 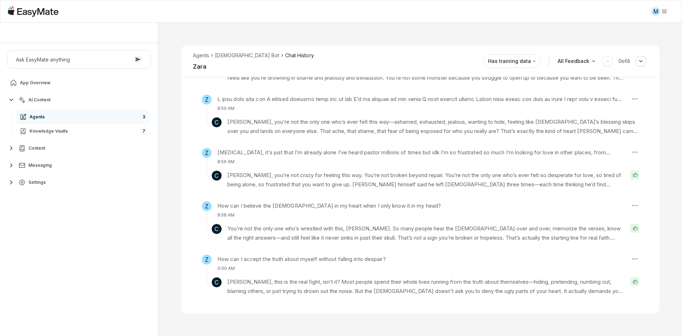 What do you see at coordinates (39, 100) in the screenshot?
I see `span: AI Content` at bounding box center [39, 100].